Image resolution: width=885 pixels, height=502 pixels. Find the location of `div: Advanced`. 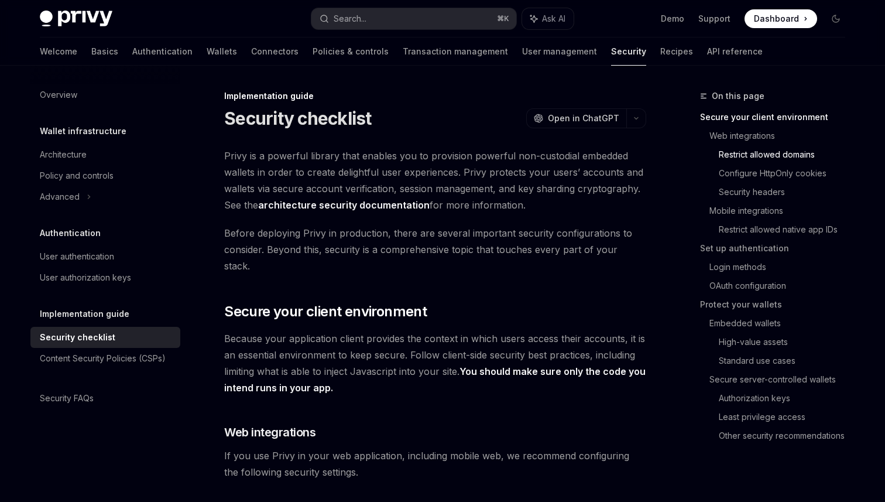

div: Advanced is located at coordinates (60, 197).